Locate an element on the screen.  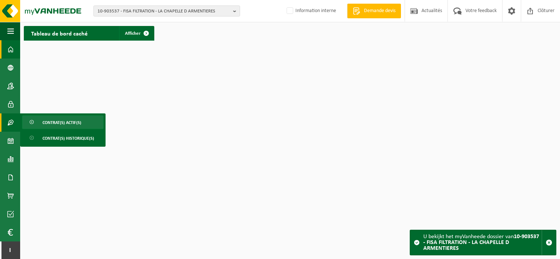
label: Information interne is located at coordinates (310, 11).